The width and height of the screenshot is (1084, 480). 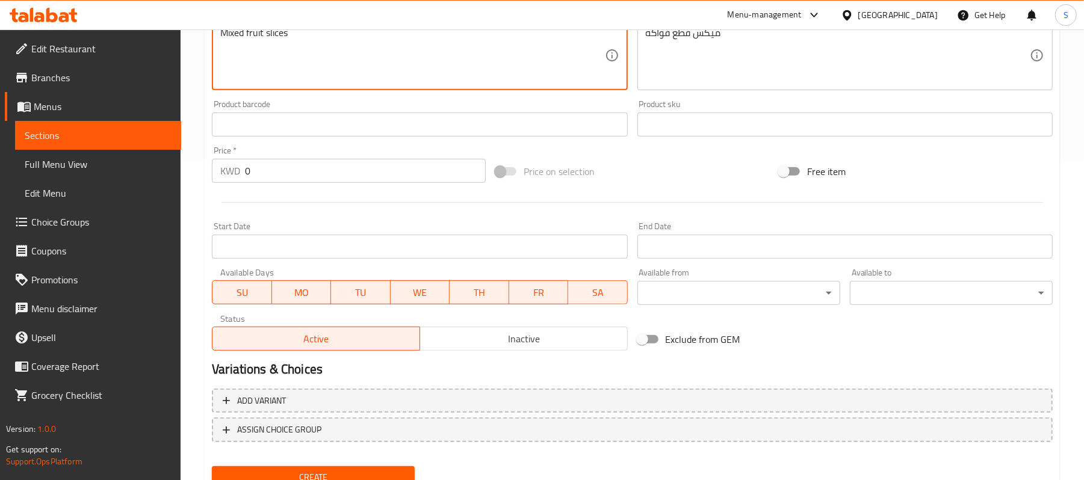 What do you see at coordinates (703, 339) in the screenshot?
I see `span: Exclude from GEM` at bounding box center [703, 339].